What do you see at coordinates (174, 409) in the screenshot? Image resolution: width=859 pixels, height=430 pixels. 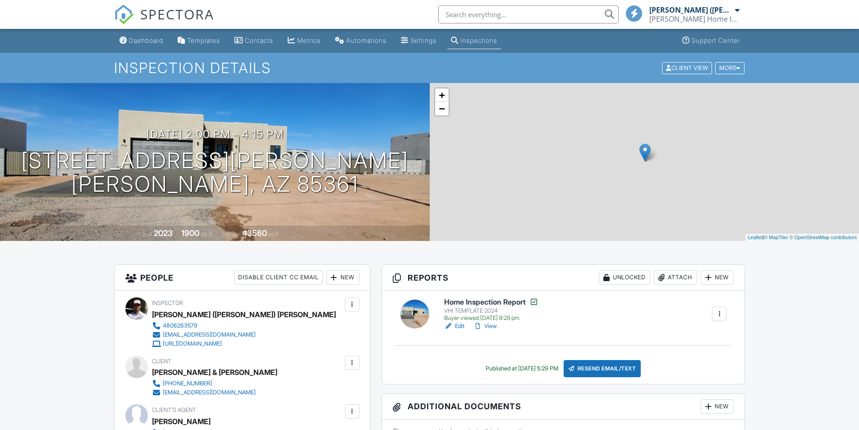 I see `span: Client's Agent` at bounding box center [174, 409].